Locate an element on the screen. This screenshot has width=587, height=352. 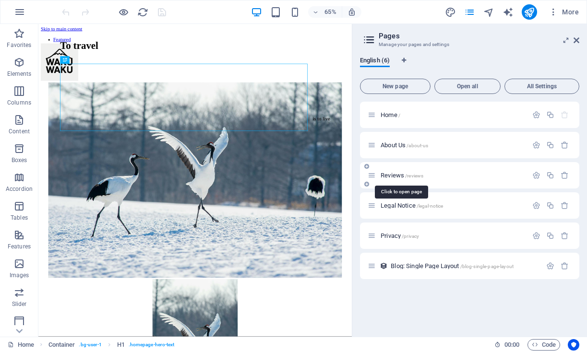
div: Privacy/privacy is located at coordinates (453, 236).